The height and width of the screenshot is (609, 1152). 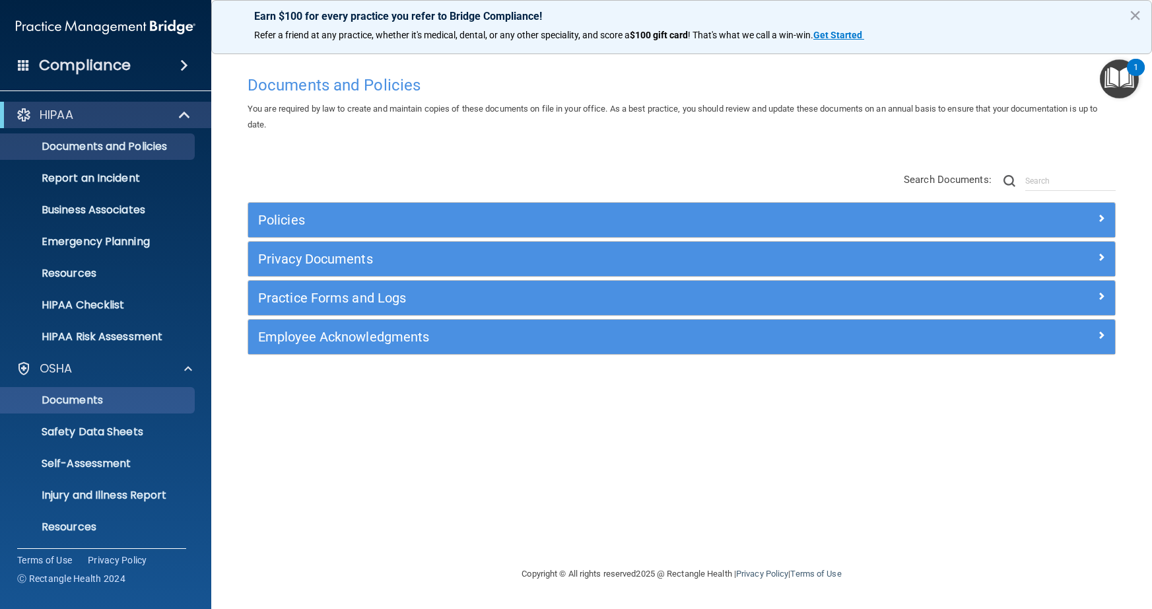 I want to click on a: Employee Acknowledgments, so click(x=681, y=337).